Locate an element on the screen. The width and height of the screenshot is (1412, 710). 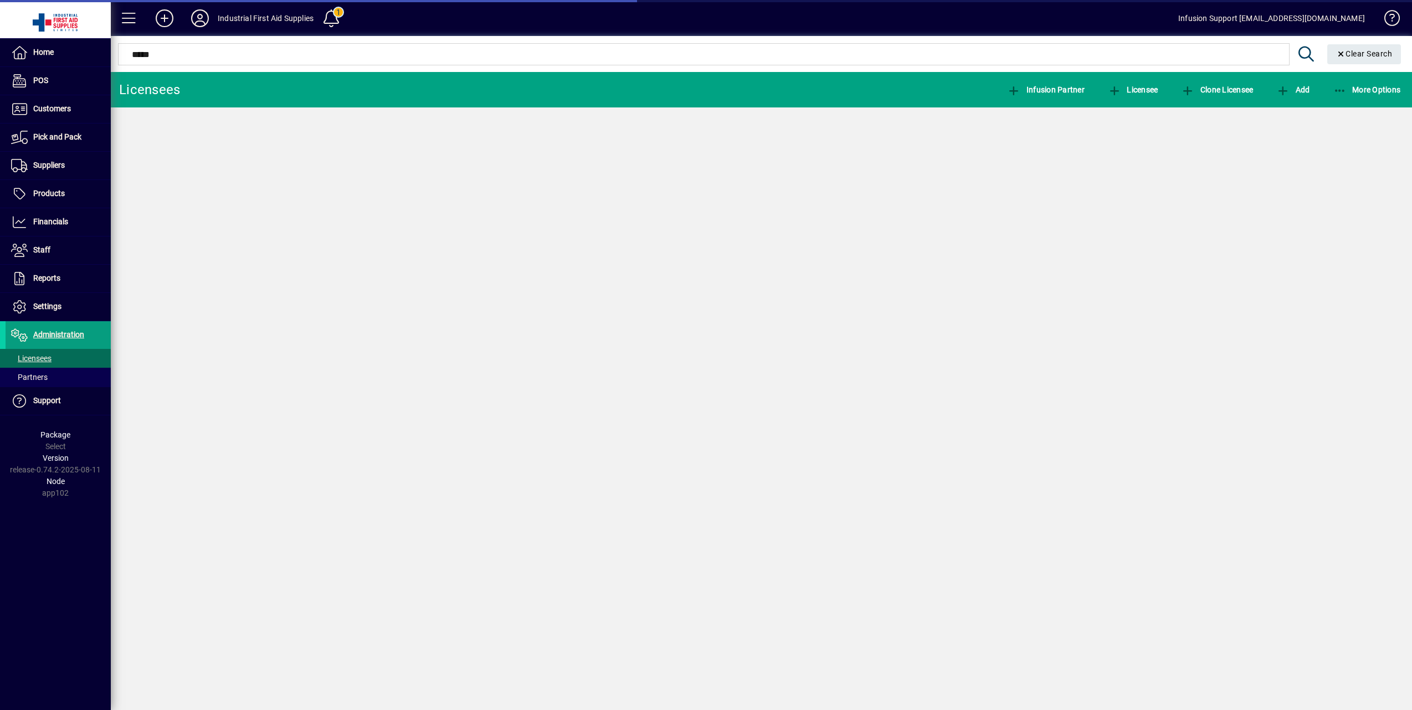
a: Support is located at coordinates (58, 401).